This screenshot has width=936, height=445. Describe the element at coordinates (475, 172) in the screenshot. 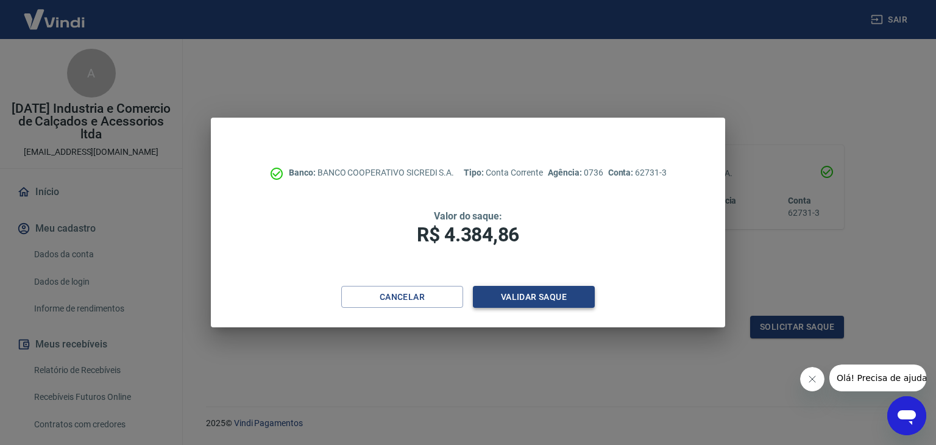

I see `span: Tipo:` at that location.